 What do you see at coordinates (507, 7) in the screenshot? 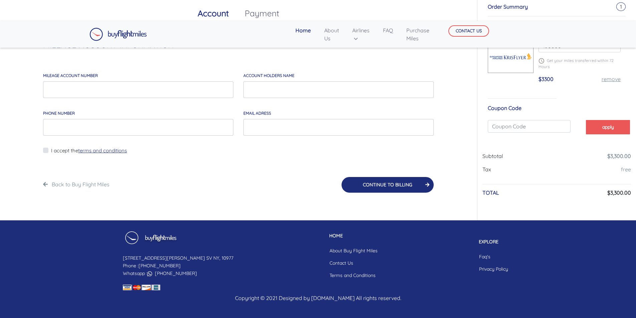
I see `span: Order Summary` at bounding box center [507, 7].